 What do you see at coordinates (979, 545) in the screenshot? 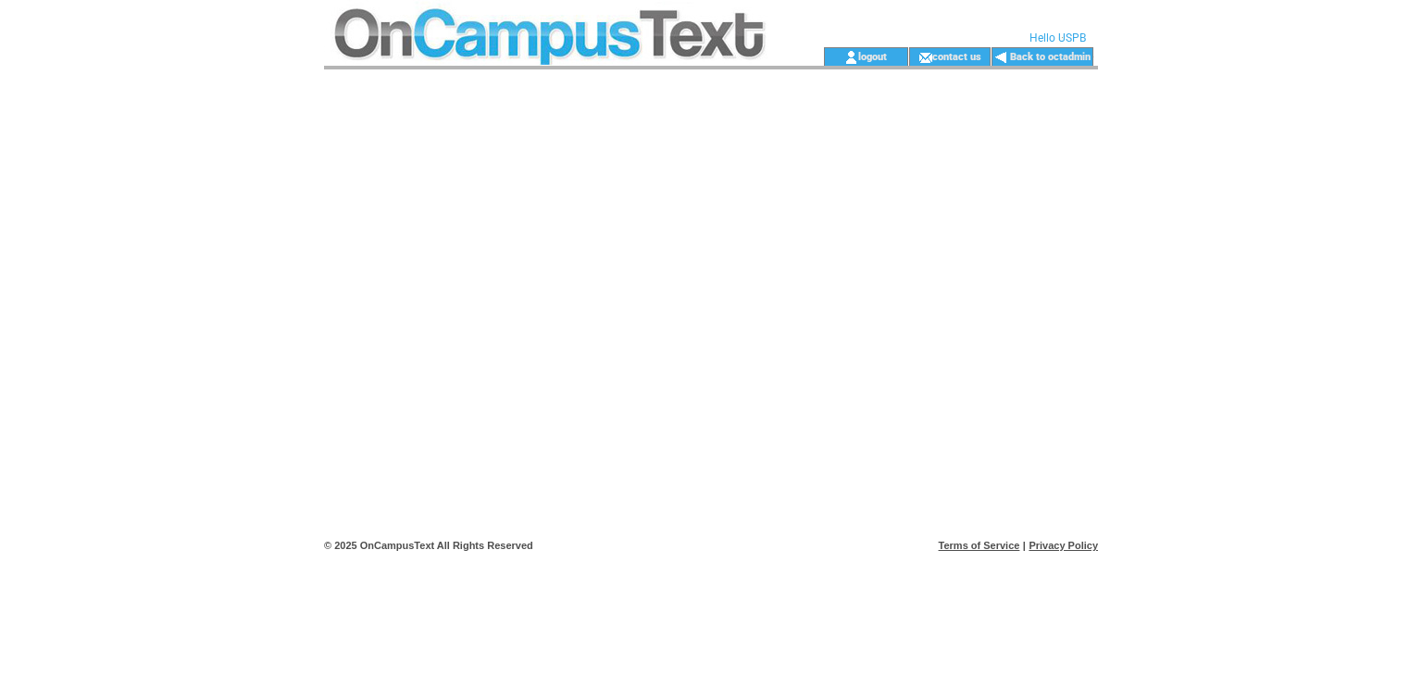
I see `a: Terms of Service` at bounding box center [979, 545].